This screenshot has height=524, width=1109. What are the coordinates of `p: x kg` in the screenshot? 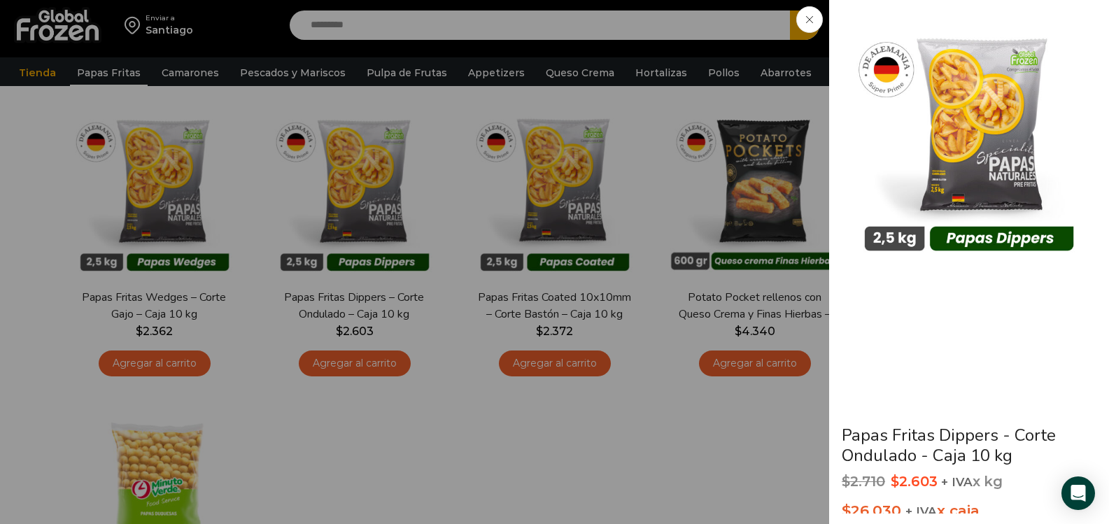 It's located at (969, 482).